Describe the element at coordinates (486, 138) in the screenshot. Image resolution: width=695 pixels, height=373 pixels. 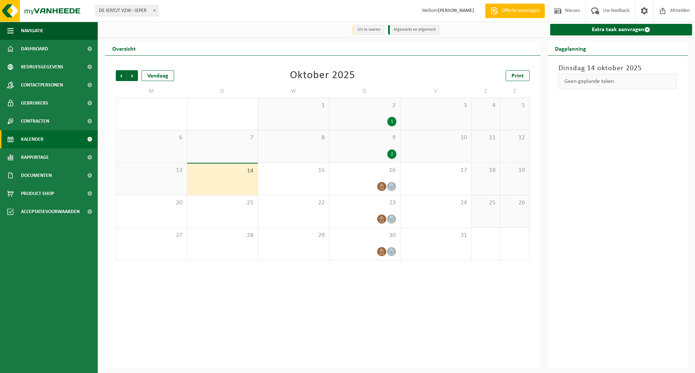
I see `span: 11` at that location.